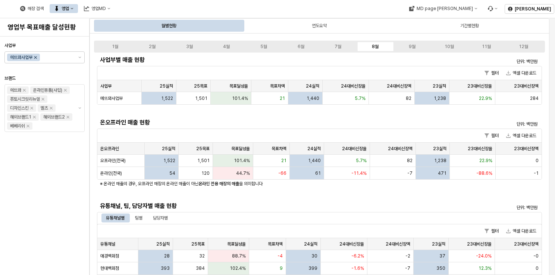 The width and height of the screenshot is (555, 275). Describe the element at coordinates (485, 161) in the screenshot. I see `span: 22.9%` at that location.